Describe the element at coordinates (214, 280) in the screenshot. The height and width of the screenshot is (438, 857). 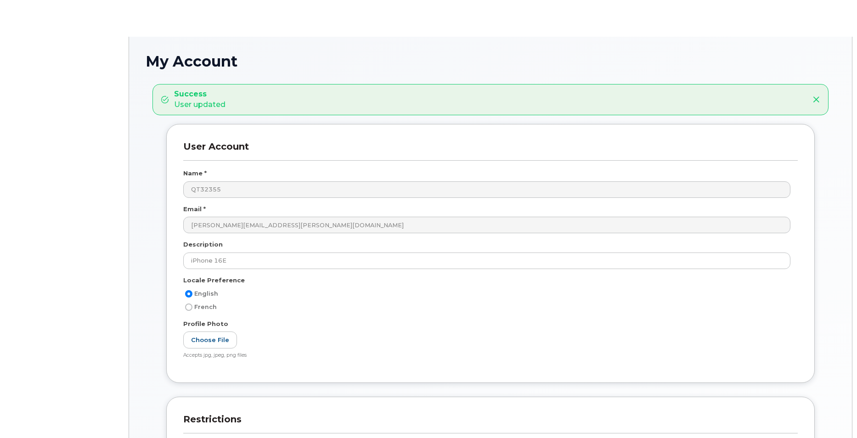
I see `label: Locale Preference` at that location.